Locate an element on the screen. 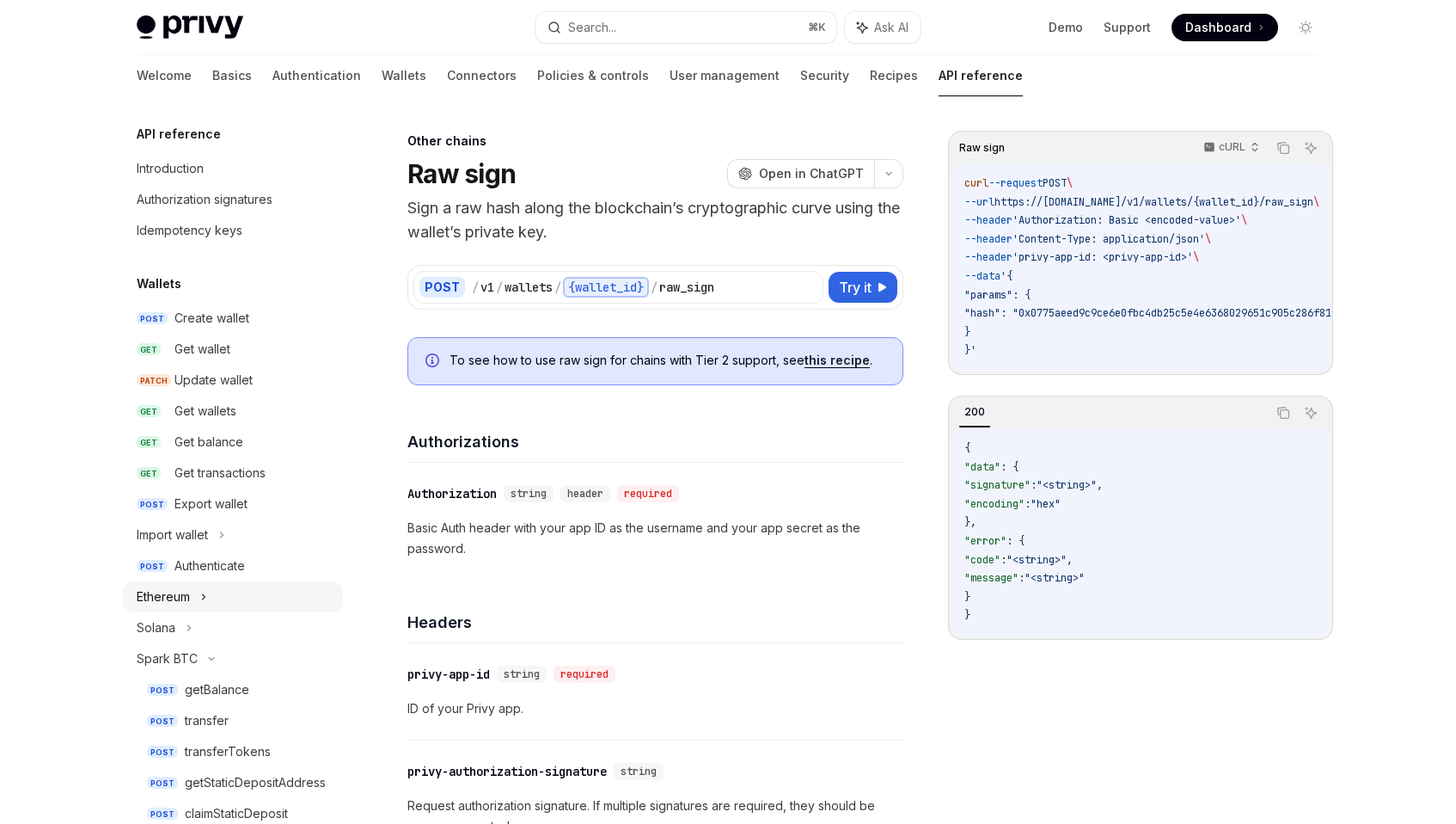 Image resolution: width=1456 pixels, height=824 pixels. div: POST is located at coordinates (441, 287).